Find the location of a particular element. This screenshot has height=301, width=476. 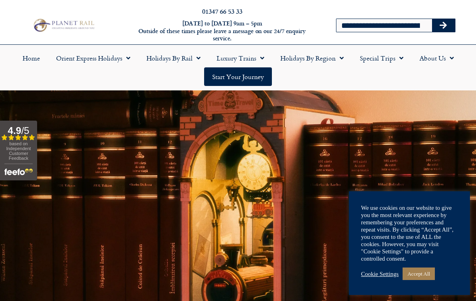

a: Holidays by Rail is located at coordinates (173, 58).